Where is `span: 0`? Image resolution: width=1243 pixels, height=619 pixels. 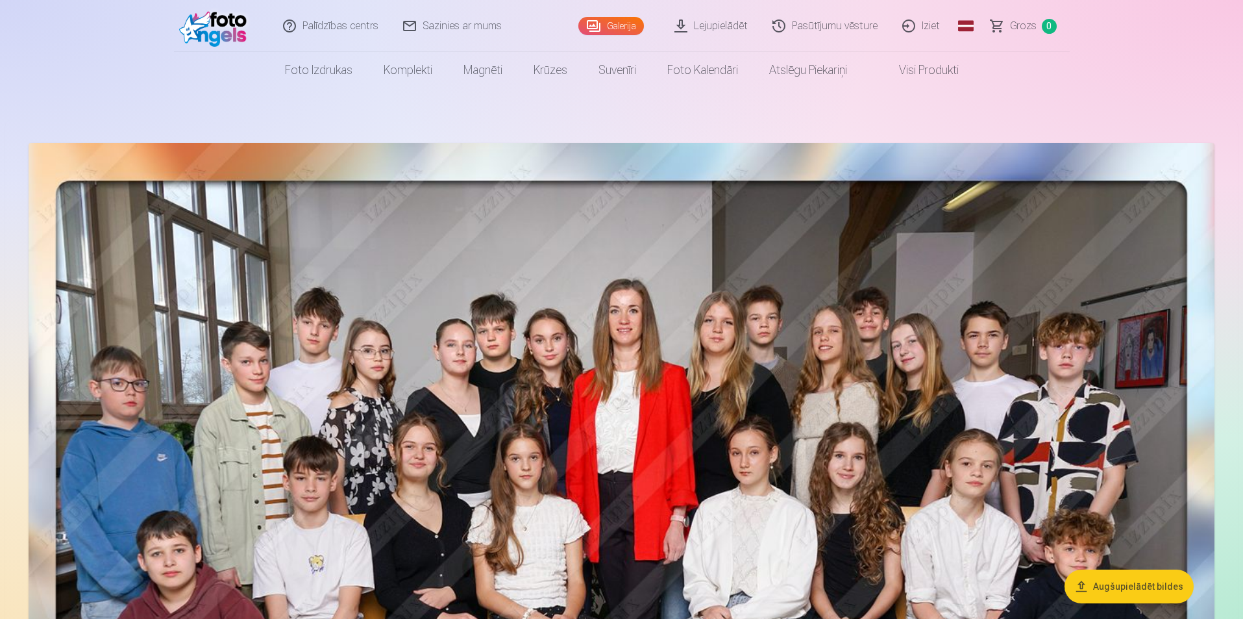
span: 0 is located at coordinates (1049, 26).